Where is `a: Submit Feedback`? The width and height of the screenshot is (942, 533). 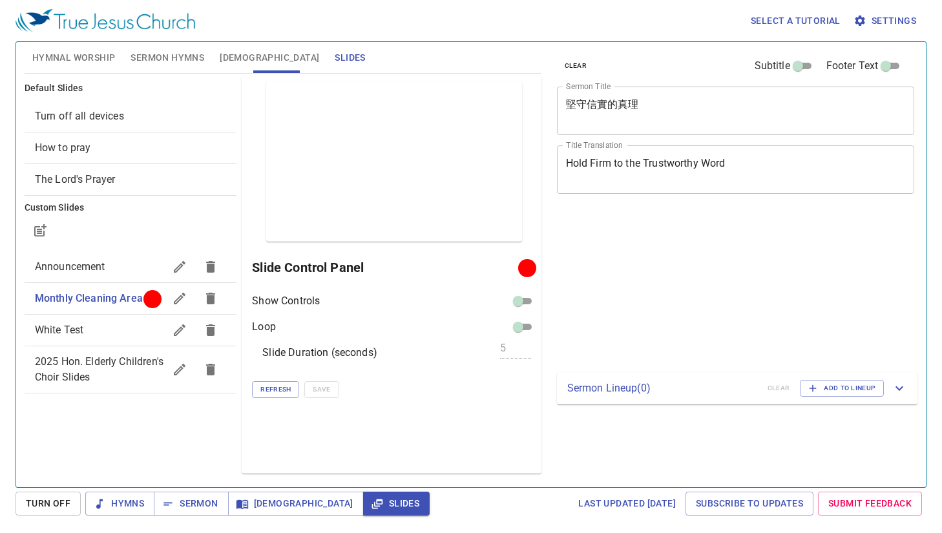 a: Submit Feedback is located at coordinates (870, 503).